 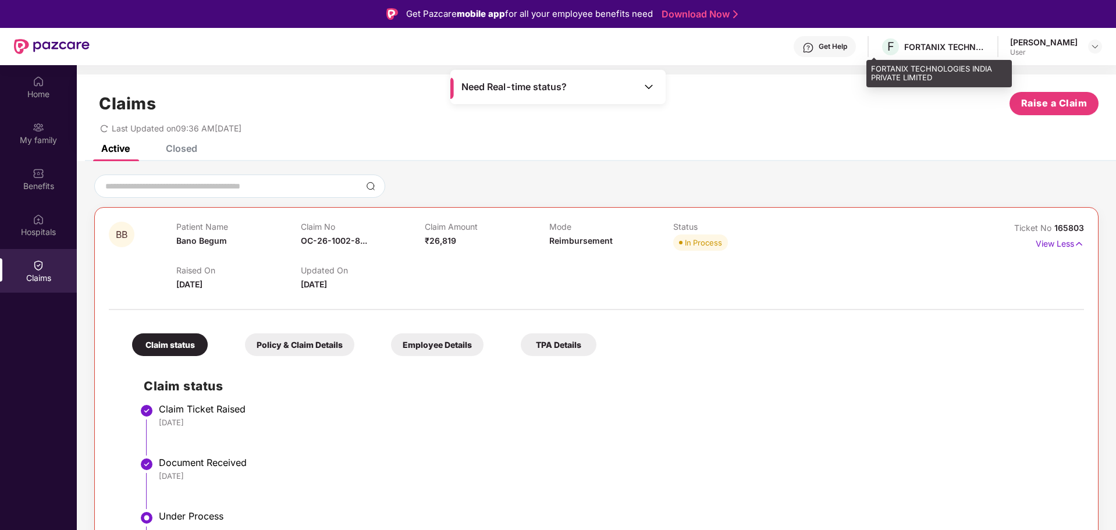 What do you see at coordinates (481, 13) in the screenshot?
I see `strong: mobile app` at bounding box center [481, 13].